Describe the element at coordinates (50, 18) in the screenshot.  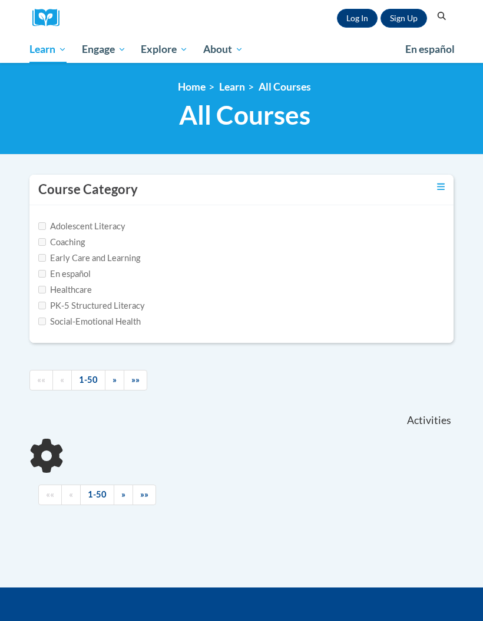
I see `img: Logo brand` at that location.